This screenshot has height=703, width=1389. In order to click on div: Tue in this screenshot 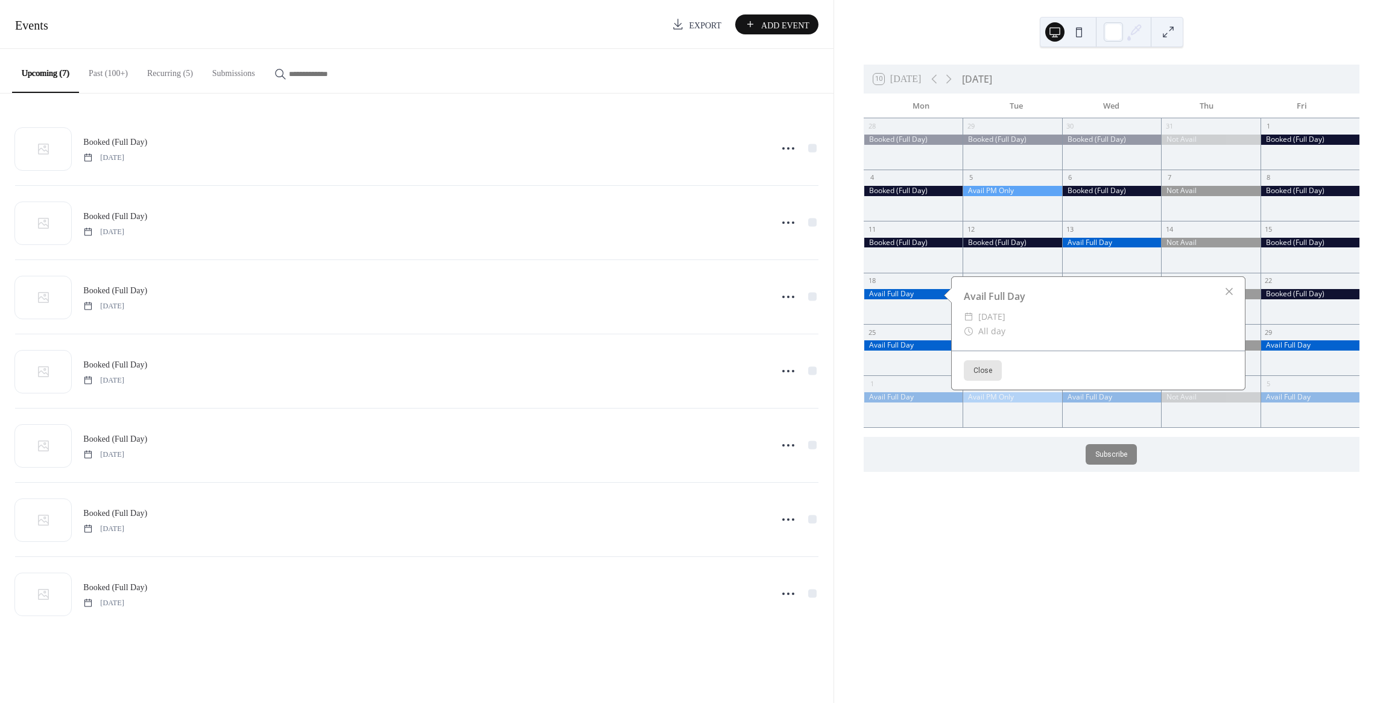, I will do `click(1017, 106)`.